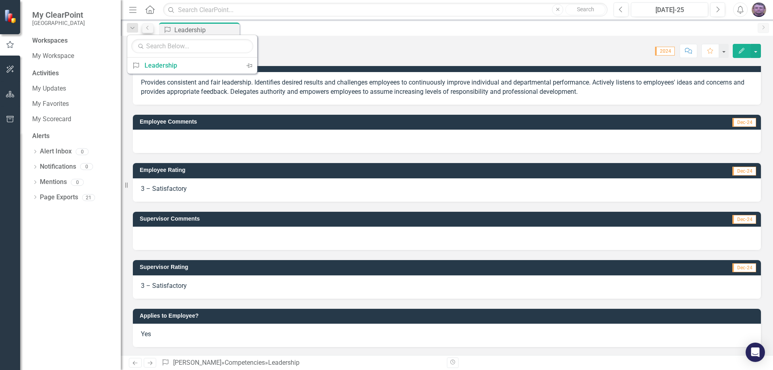 The width and height of the screenshot is (773, 370). What do you see at coordinates (755, 352) in the screenshot?
I see `div: Open Intercom Messenger` at bounding box center [755, 352].